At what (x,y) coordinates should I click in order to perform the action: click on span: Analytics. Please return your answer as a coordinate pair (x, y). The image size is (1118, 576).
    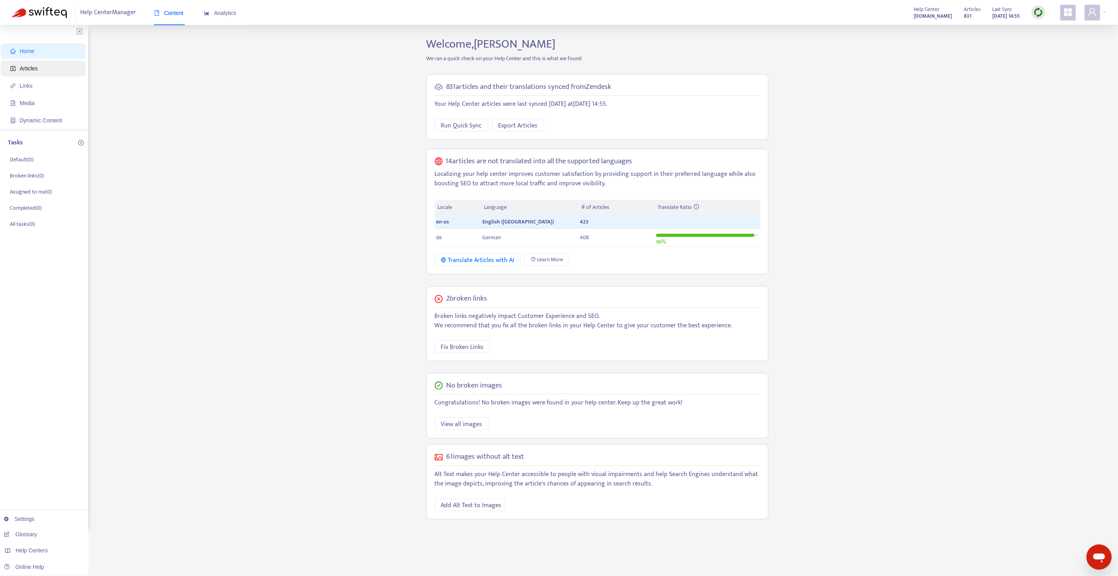
    Looking at the image, I should click on (220, 13).